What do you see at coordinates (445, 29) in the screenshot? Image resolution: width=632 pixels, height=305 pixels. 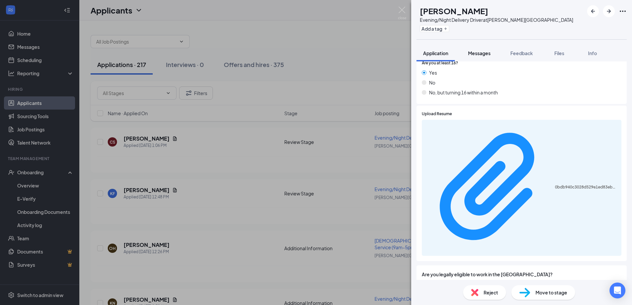 I see `svg: Plus` at bounding box center [445, 29].